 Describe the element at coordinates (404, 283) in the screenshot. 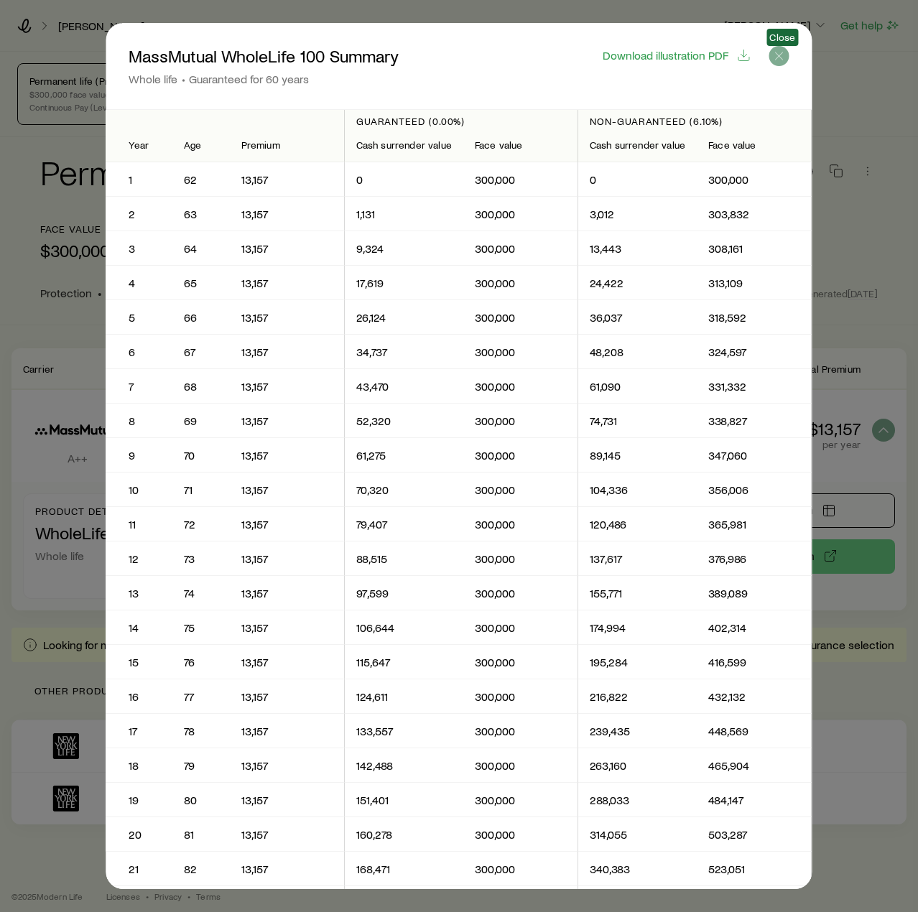

I see `p: 17,619` at that location.